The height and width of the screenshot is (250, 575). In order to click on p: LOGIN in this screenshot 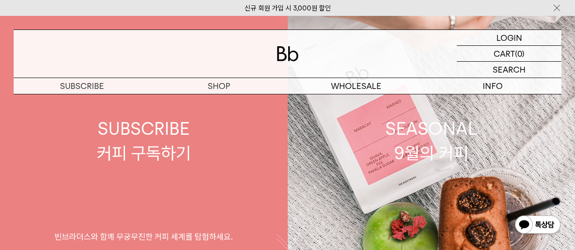, I will do `click(509, 38)`.